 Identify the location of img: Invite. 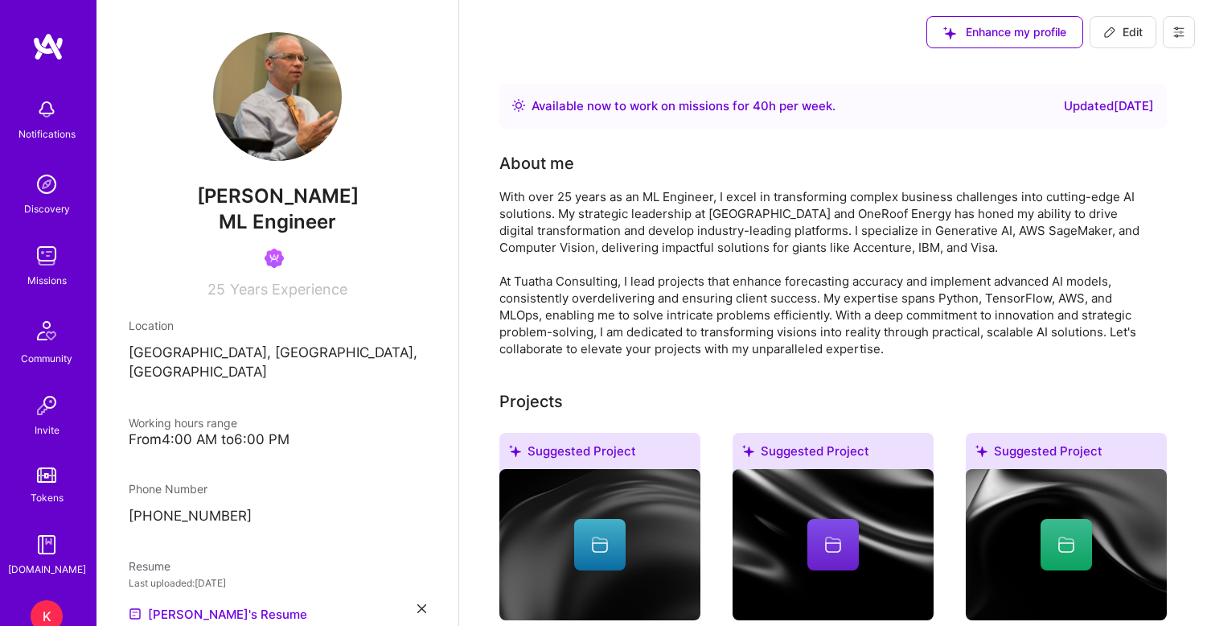
(47, 405).